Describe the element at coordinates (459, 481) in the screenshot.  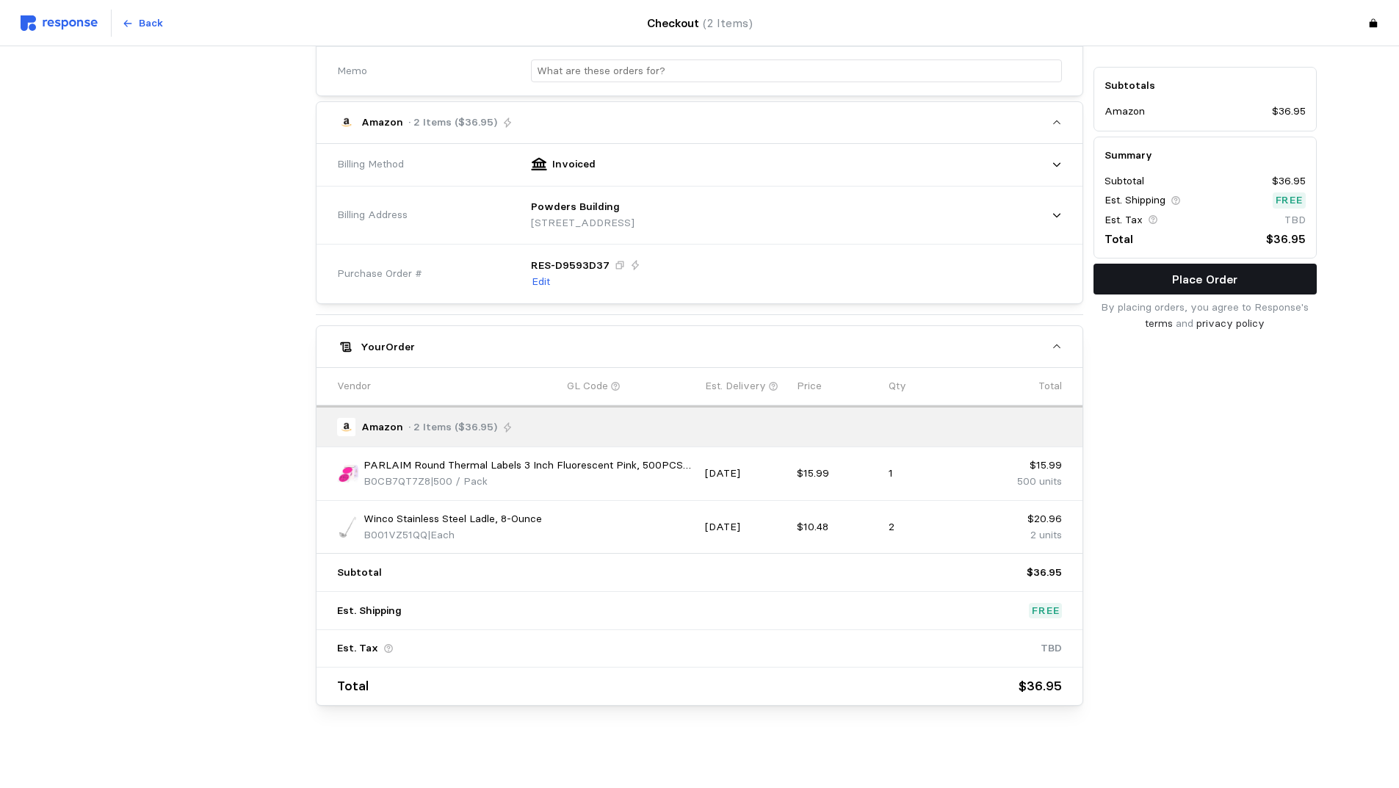
I see `span: | 500 / Pack` at that location.